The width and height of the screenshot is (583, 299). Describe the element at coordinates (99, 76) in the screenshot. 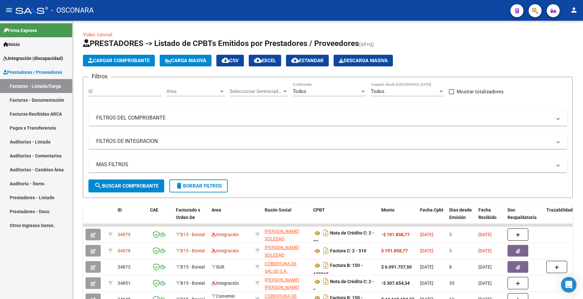

I see `h3: Filtros` at that location.